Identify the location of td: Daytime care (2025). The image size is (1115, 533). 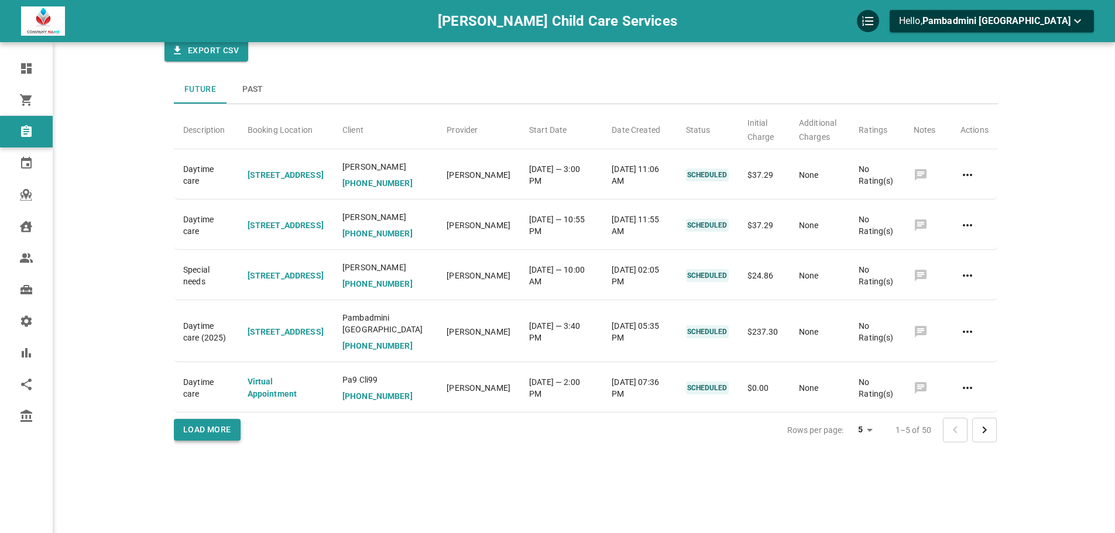
(206, 332).